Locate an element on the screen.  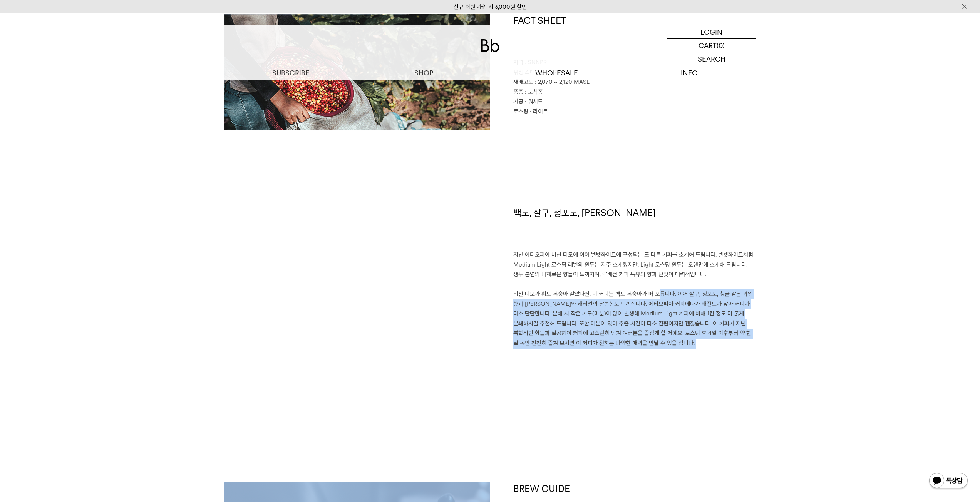
span: 로스팅 is located at coordinates (520, 112).